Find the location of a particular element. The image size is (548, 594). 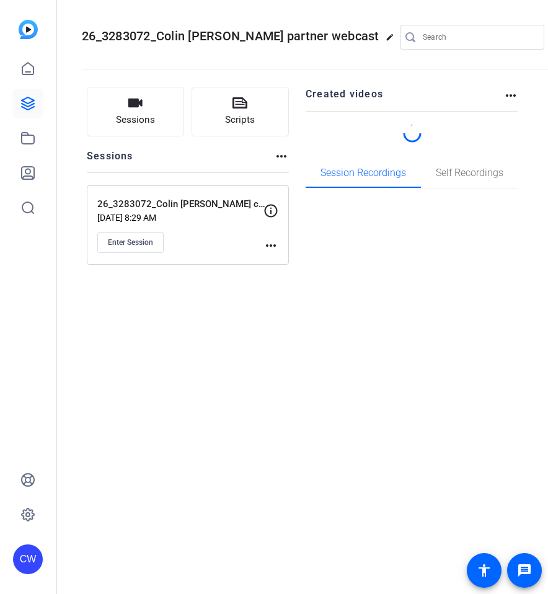

h2: Sessions is located at coordinates (110, 161).